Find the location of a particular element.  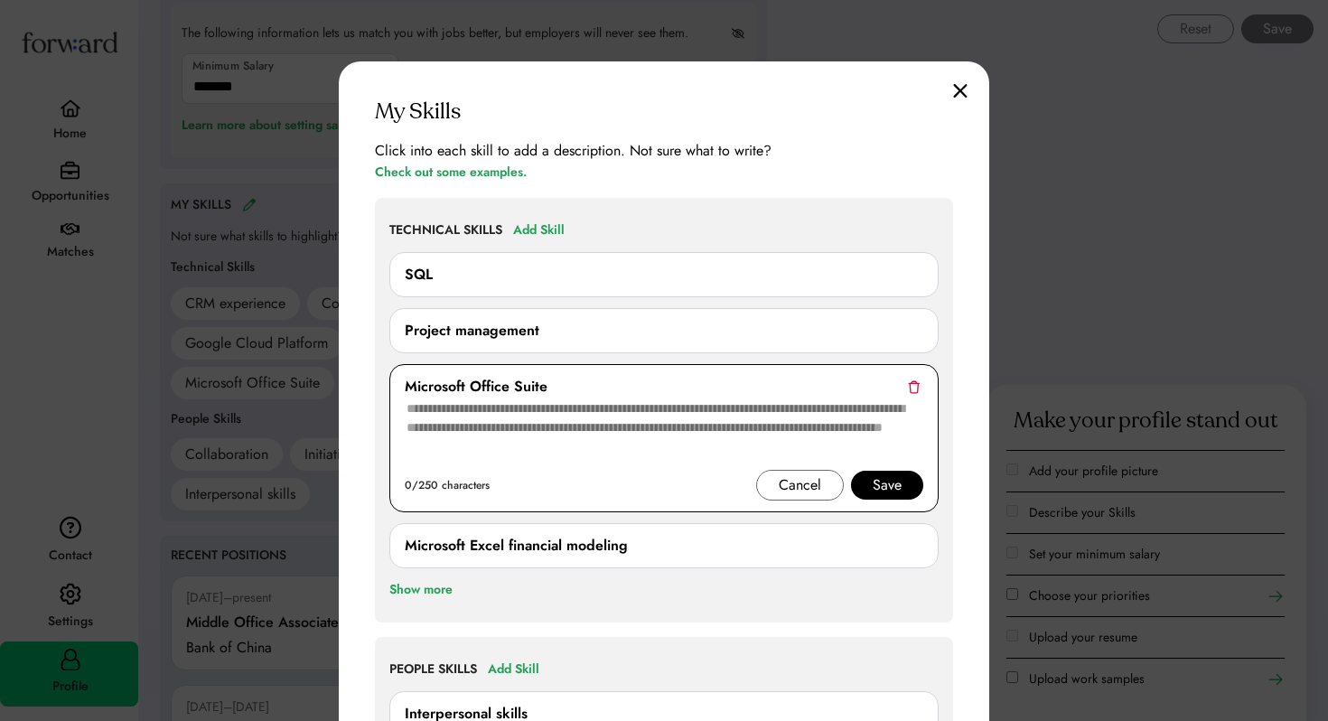

div: TECHNICAL SKILLS is located at coordinates (445, 230).